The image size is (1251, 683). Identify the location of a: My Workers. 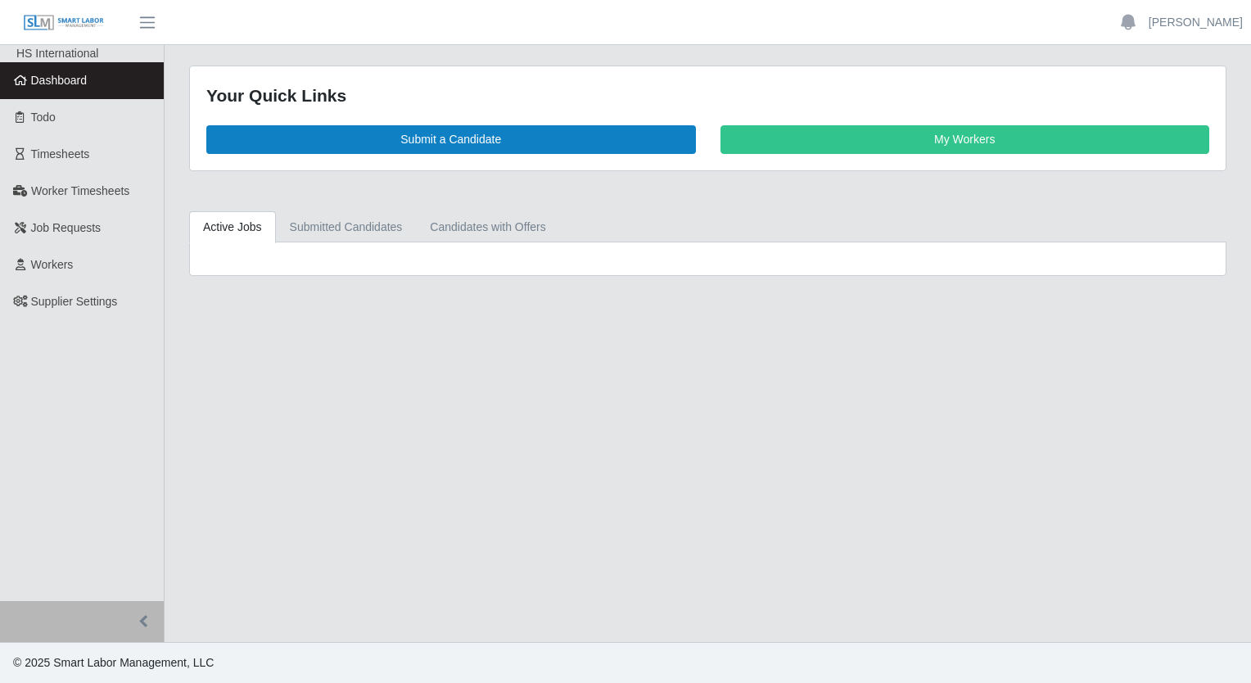
(965, 139).